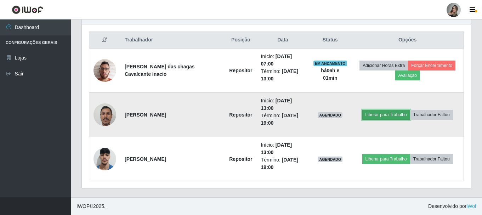 Image resolution: width=482 pixels, height=215 pixels. What do you see at coordinates (105, 159) in the screenshot?
I see `img: 1755788911254.jpeg` at bounding box center [105, 159].